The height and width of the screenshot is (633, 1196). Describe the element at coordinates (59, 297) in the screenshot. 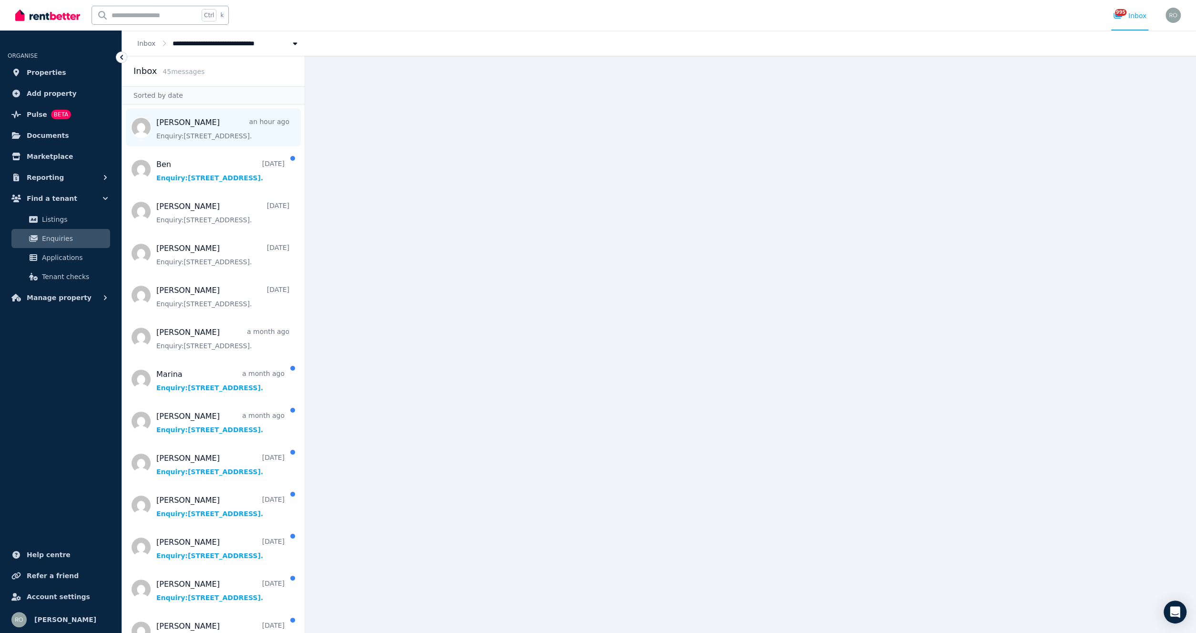

I see `span: Manage property` at that location.